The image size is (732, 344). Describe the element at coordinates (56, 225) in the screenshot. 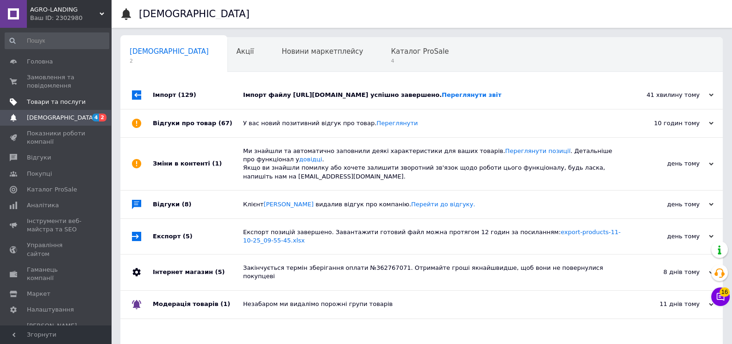

I see `span: Інструменти веб-майстра та SEO` at that location.